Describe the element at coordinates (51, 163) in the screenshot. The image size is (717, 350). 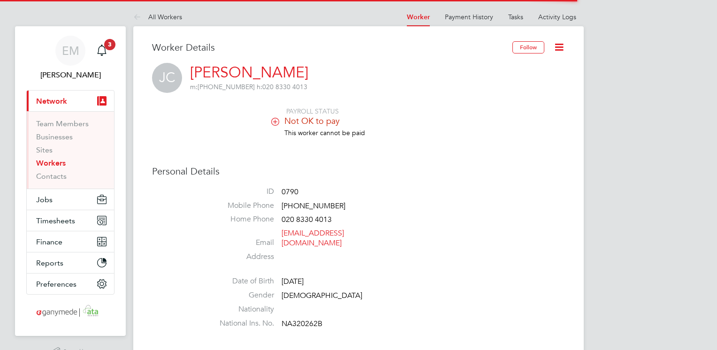
I see `a: Workers` at that location.